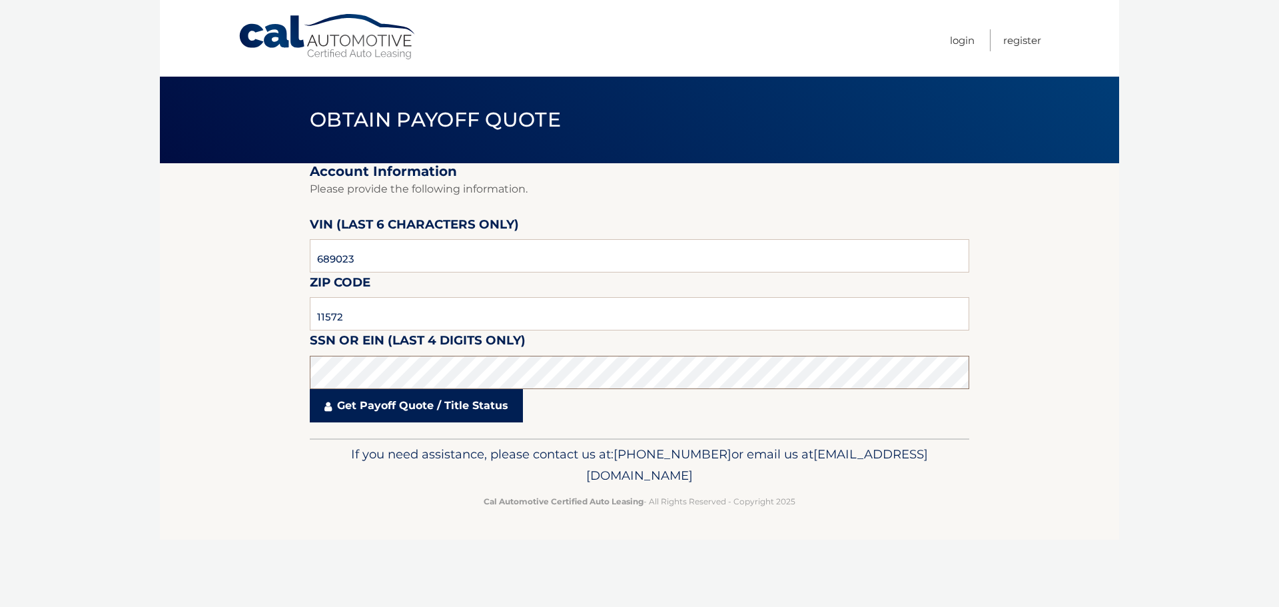  I want to click on strong: Cal Automotive Certified Auto Leasing, so click(564, 501).